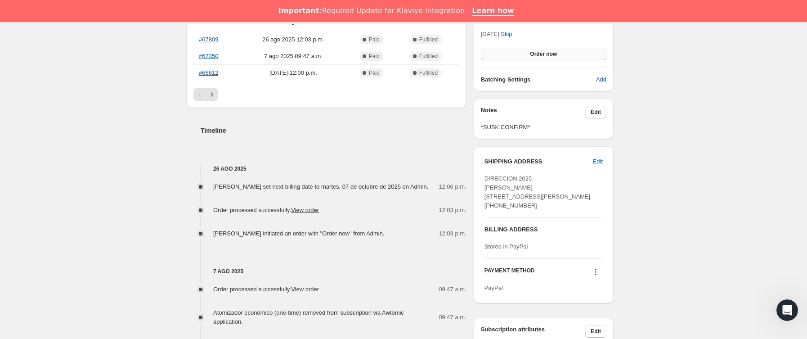 This screenshot has width=807, height=339. Describe the element at coordinates (506, 34) in the screenshot. I see `span: Skip` at that location.